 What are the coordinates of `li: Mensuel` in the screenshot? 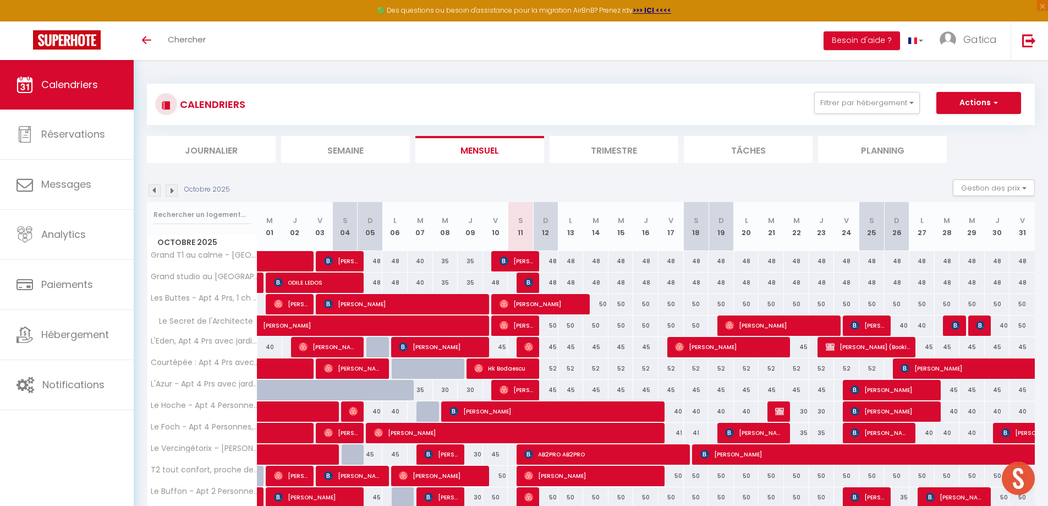 It's located at (480, 149).